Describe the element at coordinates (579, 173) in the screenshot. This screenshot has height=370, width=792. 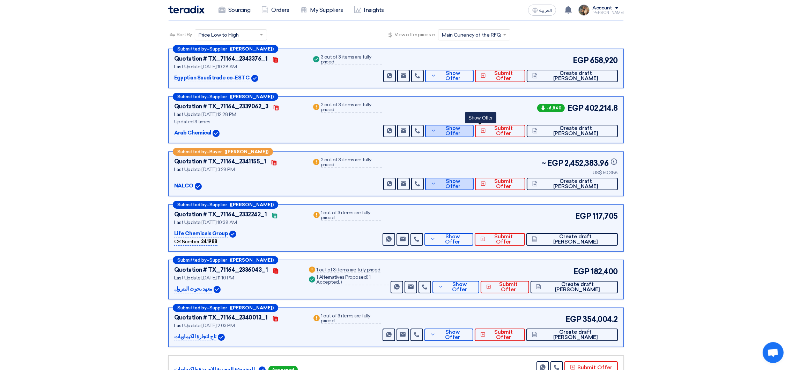
I see `div: US$ 50,388` at that location.